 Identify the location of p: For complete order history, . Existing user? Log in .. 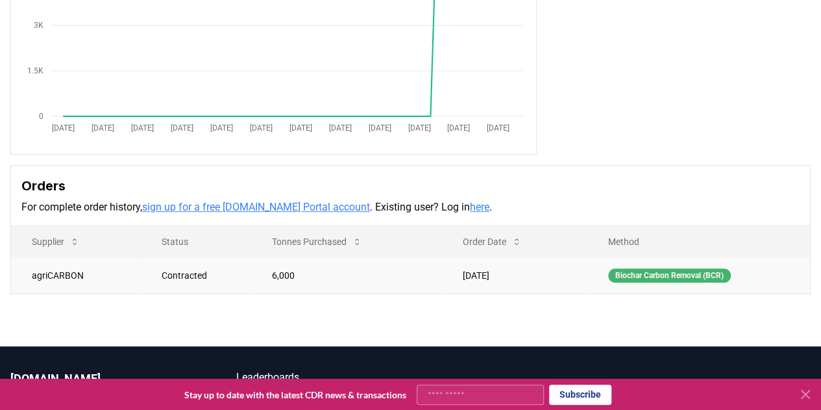
(410, 207).